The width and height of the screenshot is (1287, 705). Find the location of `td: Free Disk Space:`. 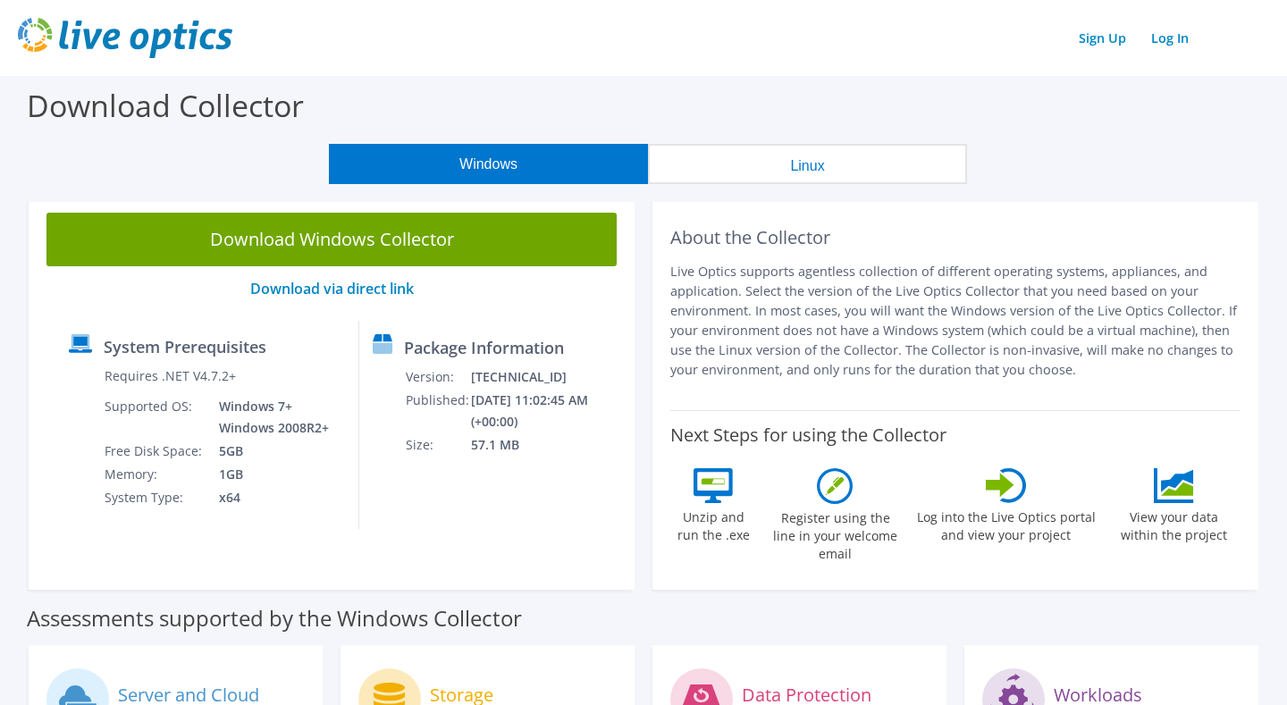

td: Free Disk Space: is located at coordinates (155, 451).